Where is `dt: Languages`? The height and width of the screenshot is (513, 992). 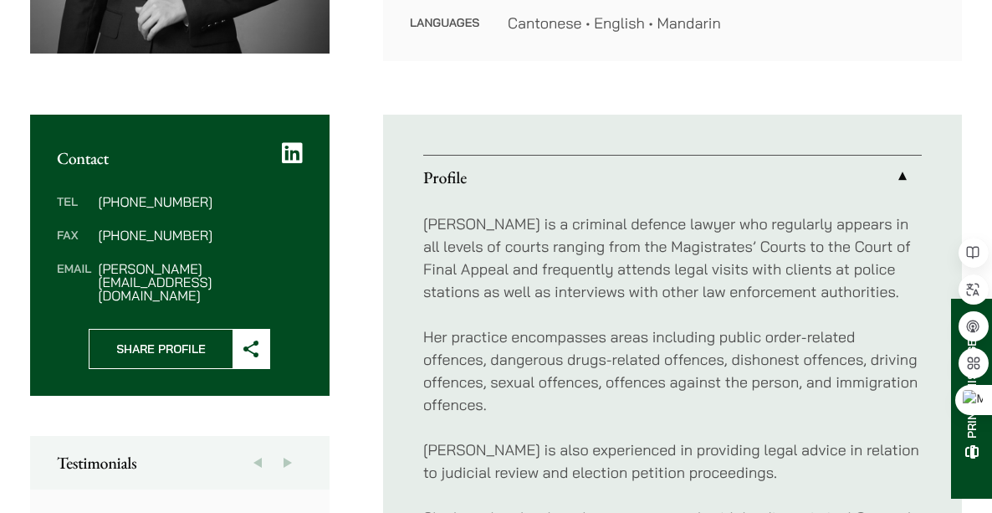
dt: Languages is located at coordinates (445, 23).